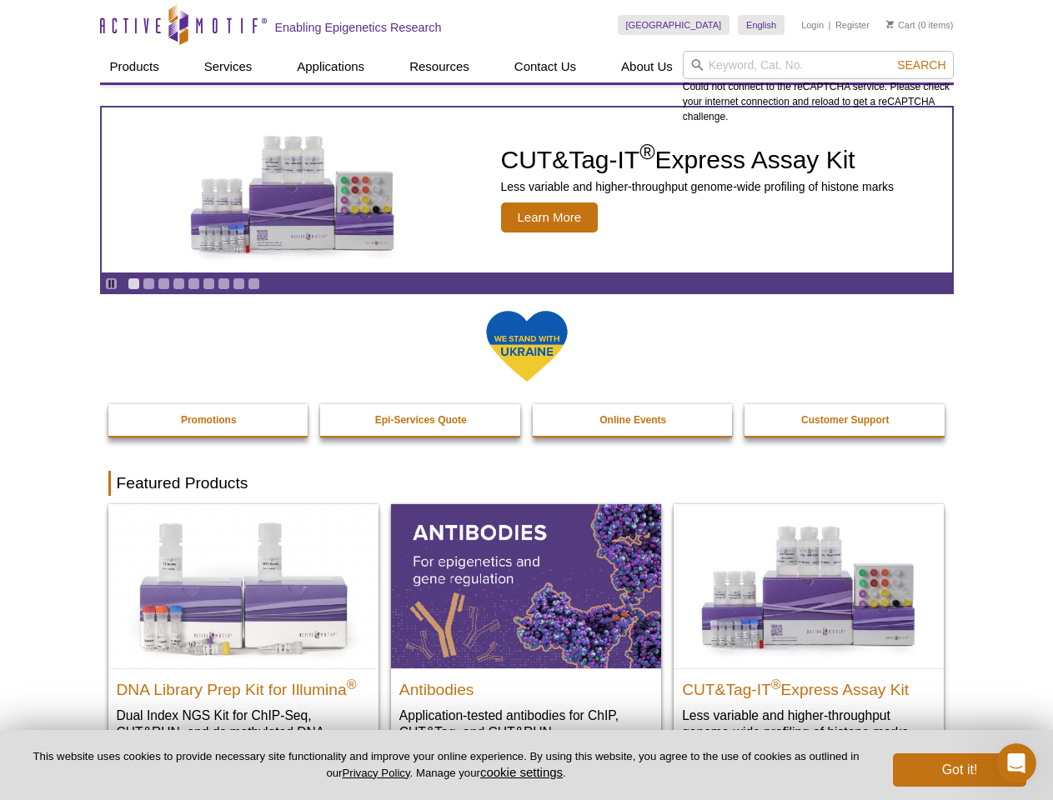 The width and height of the screenshot is (1053, 800). Describe the element at coordinates (845, 420) in the screenshot. I see `a: Customer Support` at that location.